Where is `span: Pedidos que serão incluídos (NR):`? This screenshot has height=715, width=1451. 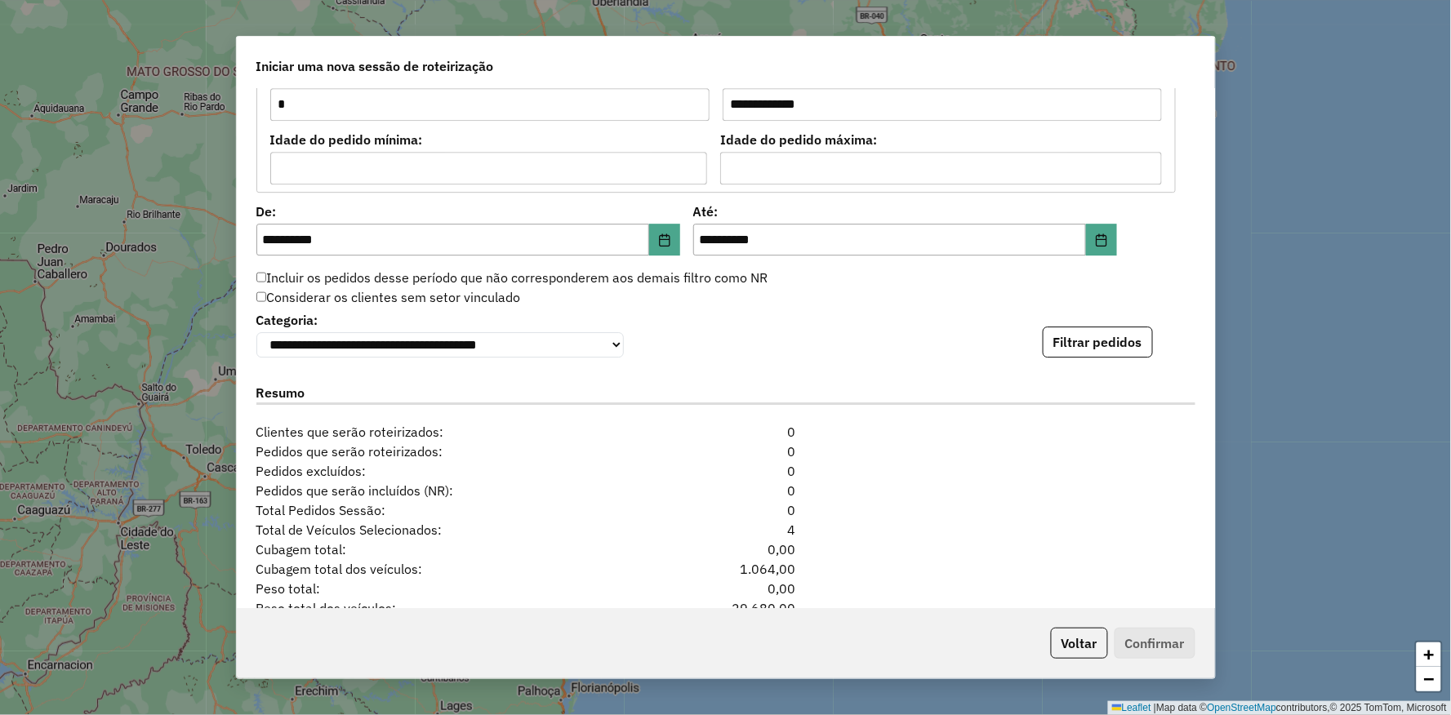
span: Pedidos que serão incluídos (NR): is located at coordinates (446, 491).